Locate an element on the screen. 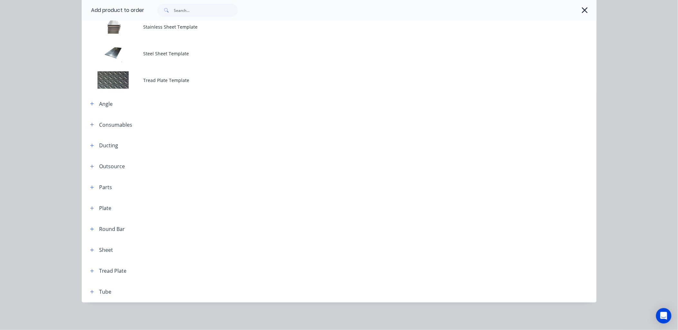  div: Parts is located at coordinates (106, 188).